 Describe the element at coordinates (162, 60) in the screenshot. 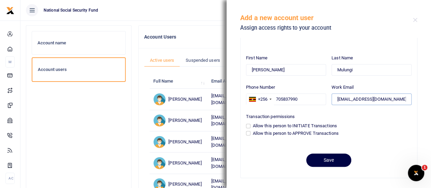

I see `a: Active users` at that location.